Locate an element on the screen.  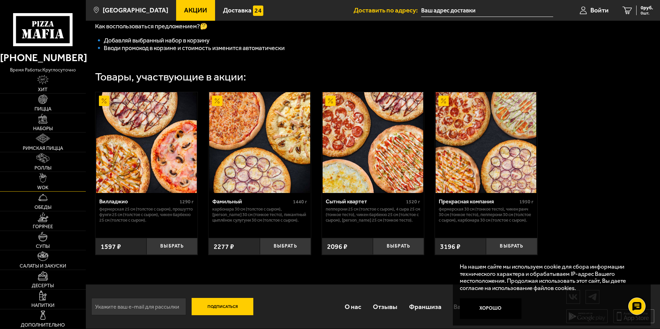
span: Салаты и закуски is located at coordinates (43, 266).